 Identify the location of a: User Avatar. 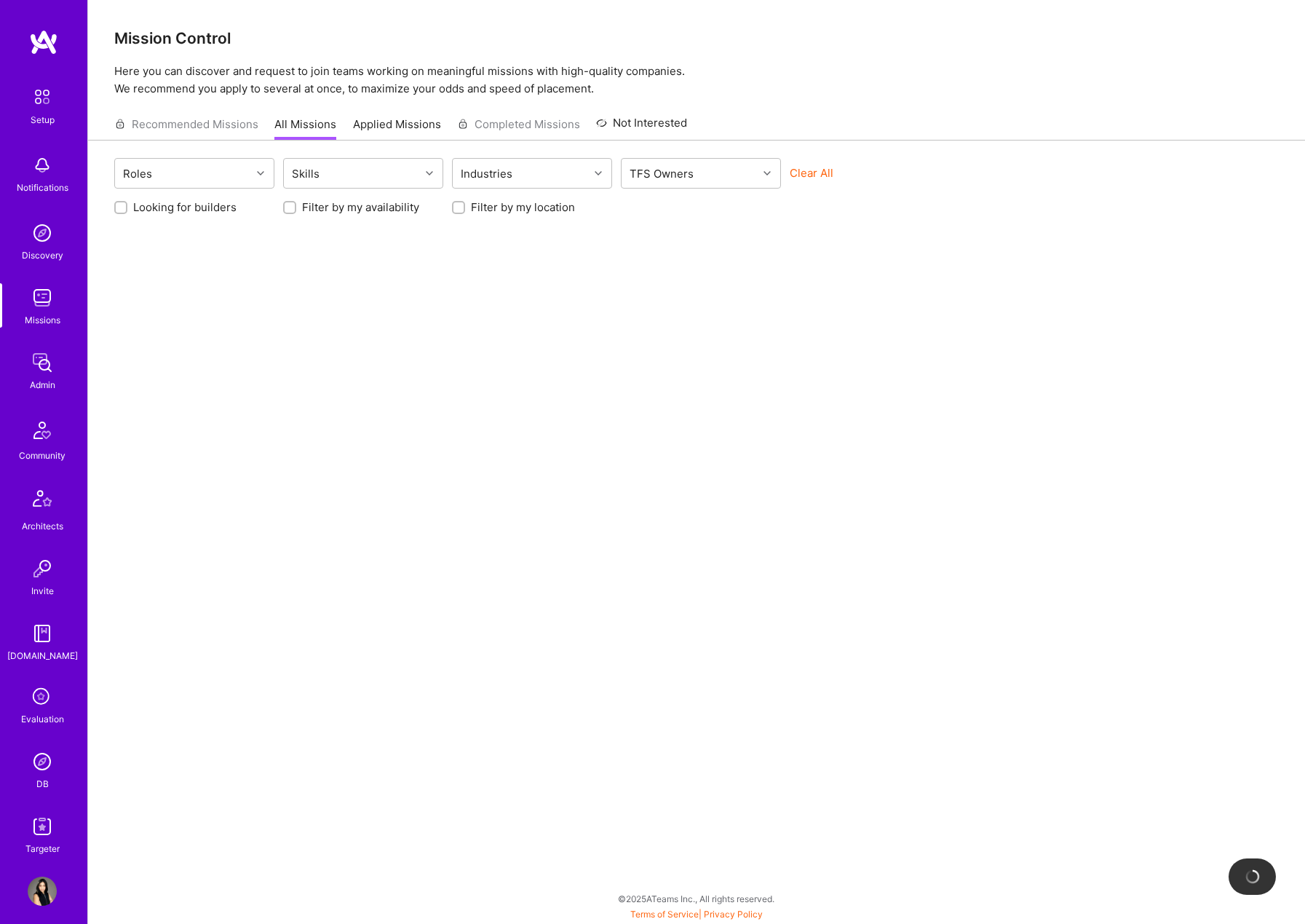
(42, 891).